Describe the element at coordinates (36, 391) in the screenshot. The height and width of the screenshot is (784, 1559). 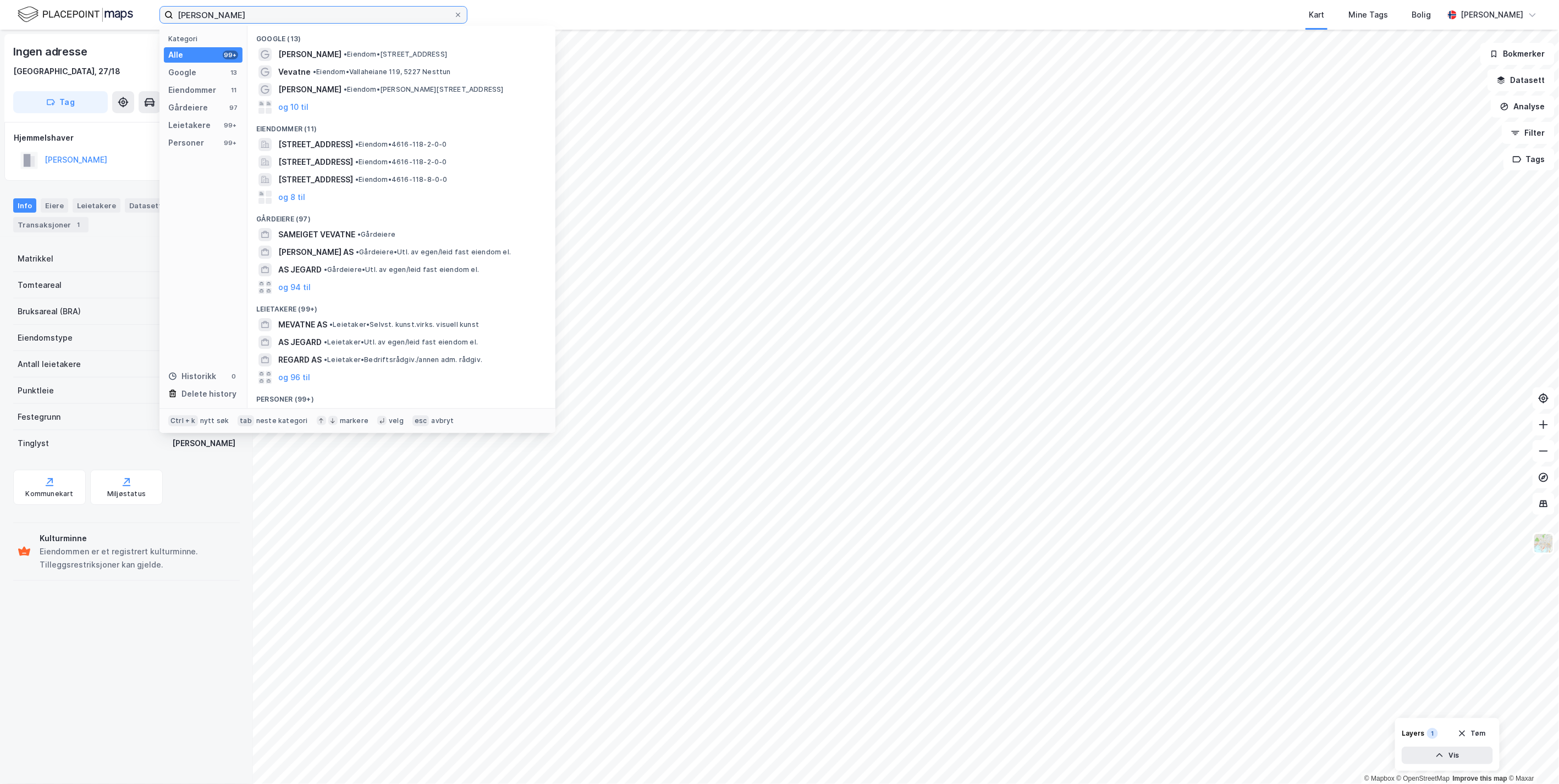
I see `div: Punktleie` at that location.